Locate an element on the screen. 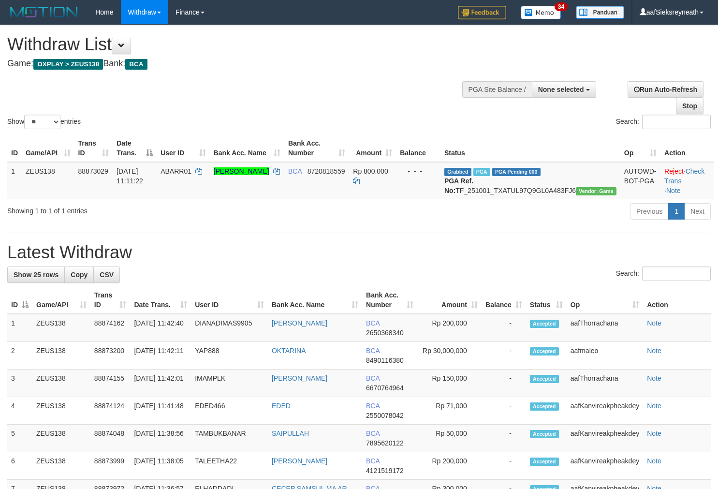  a: 1 is located at coordinates (677, 211).